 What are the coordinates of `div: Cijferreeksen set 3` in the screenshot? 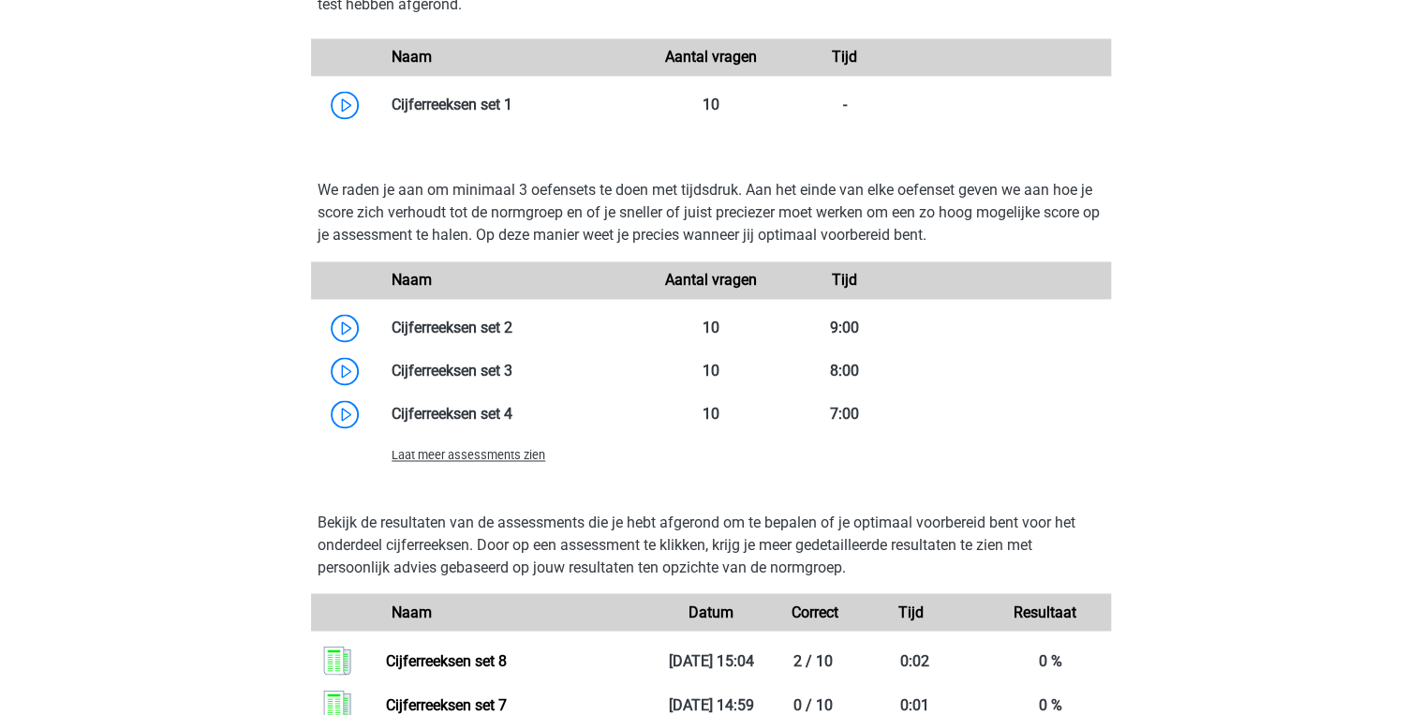 It's located at (511, 371).